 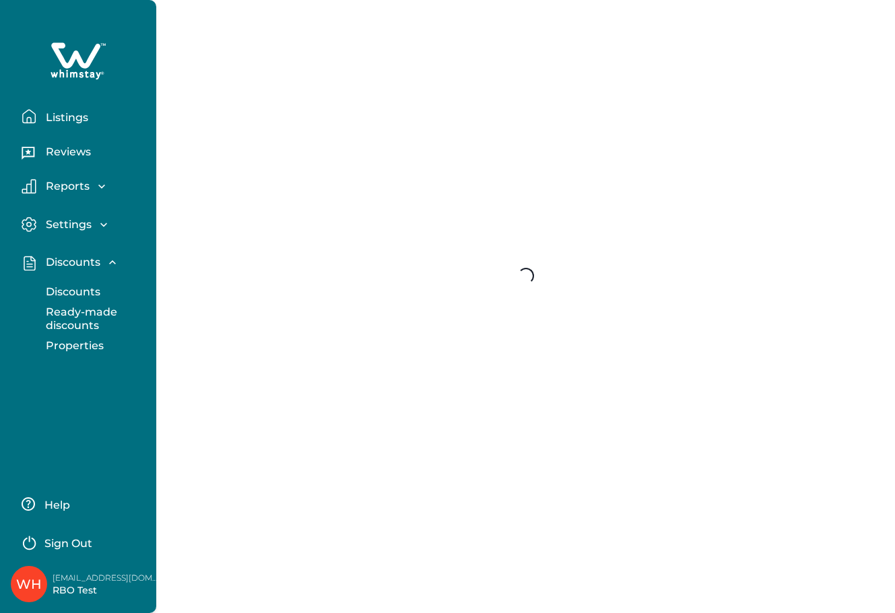 What do you see at coordinates (73, 346) in the screenshot?
I see `p: Properties` at bounding box center [73, 346].